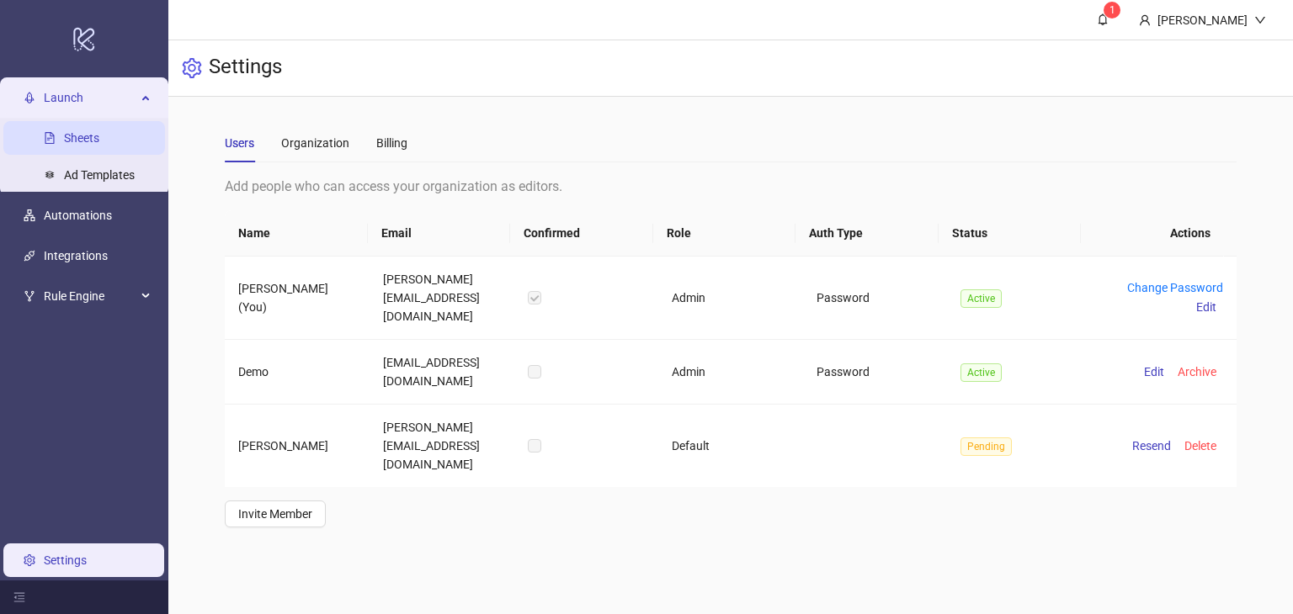 The image size is (1293, 614). Describe the element at coordinates (77, 215) in the screenshot. I see `a: Automations` at that location.